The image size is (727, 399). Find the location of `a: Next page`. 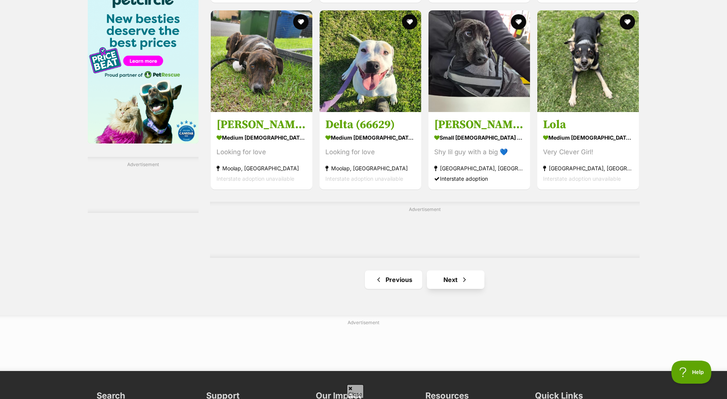

a: Next page is located at coordinates (456, 280).